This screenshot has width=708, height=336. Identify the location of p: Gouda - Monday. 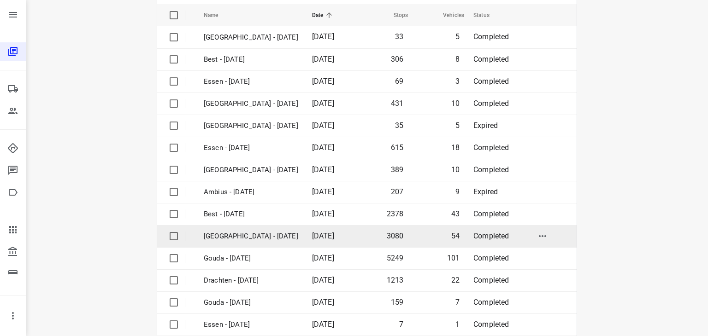
(251, 258).